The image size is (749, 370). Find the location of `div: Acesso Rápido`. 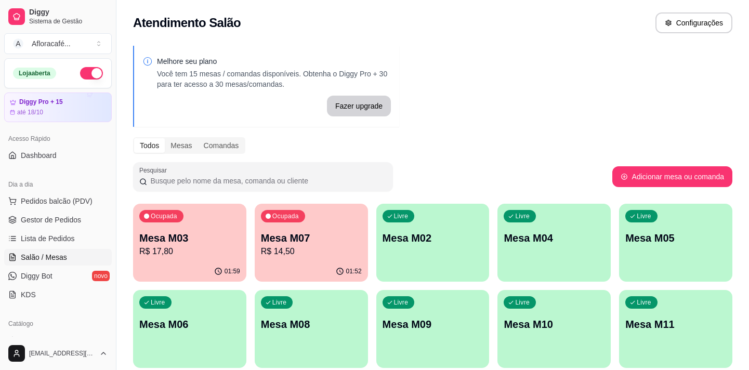

div: Acesso Rápido is located at coordinates (58, 139).